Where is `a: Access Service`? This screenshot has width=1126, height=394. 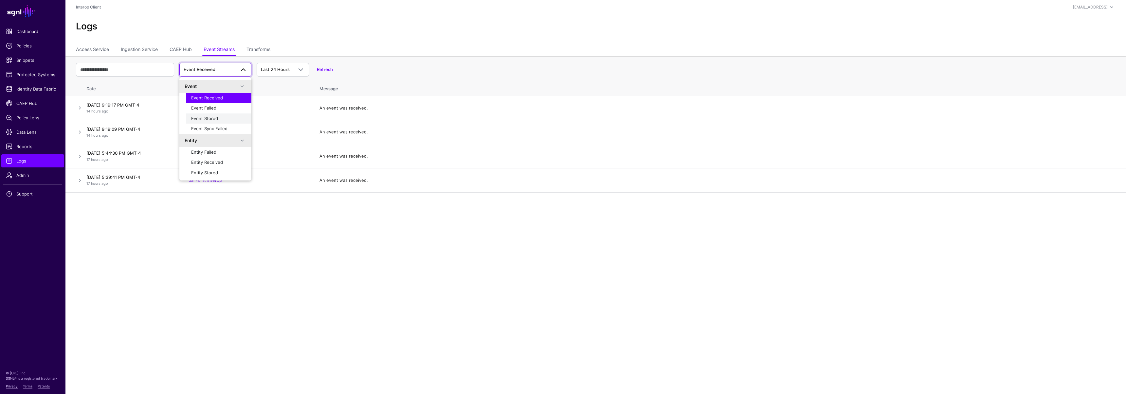
a: Access Service is located at coordinates (92, 50).